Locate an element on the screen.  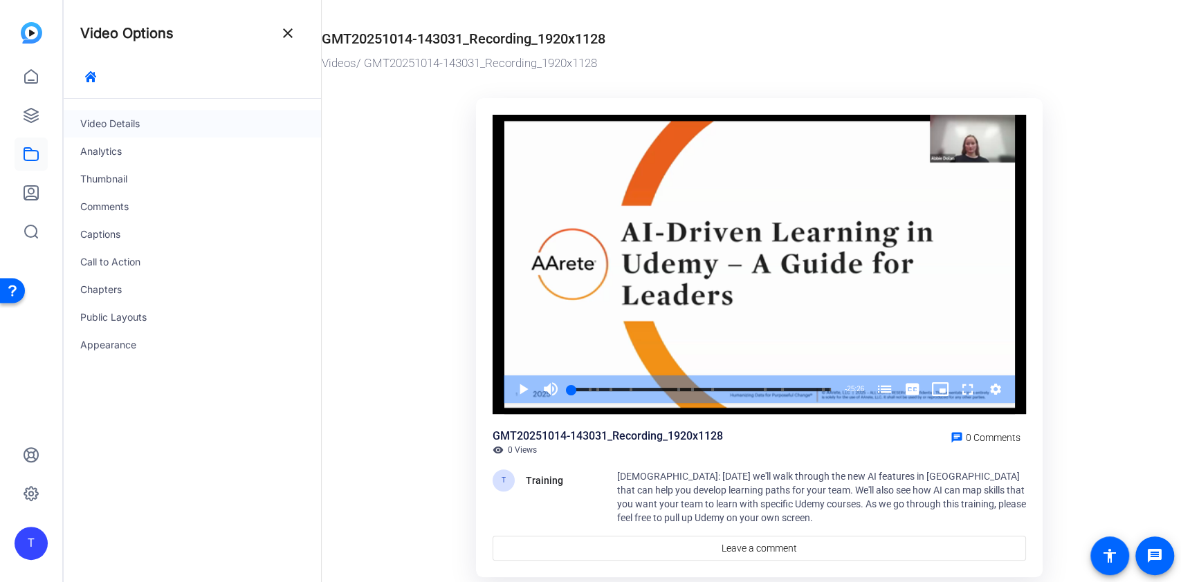
img: blue-gradient.svg is located at coordinates (31, 33).